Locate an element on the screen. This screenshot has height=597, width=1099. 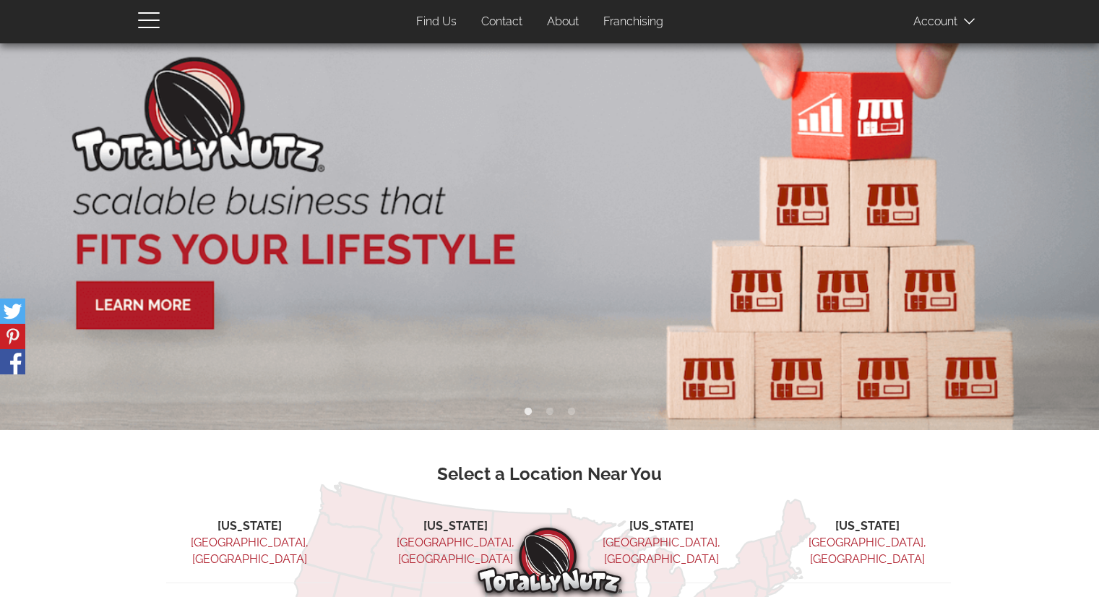
a: Contact is located at coordinates (501, 22).